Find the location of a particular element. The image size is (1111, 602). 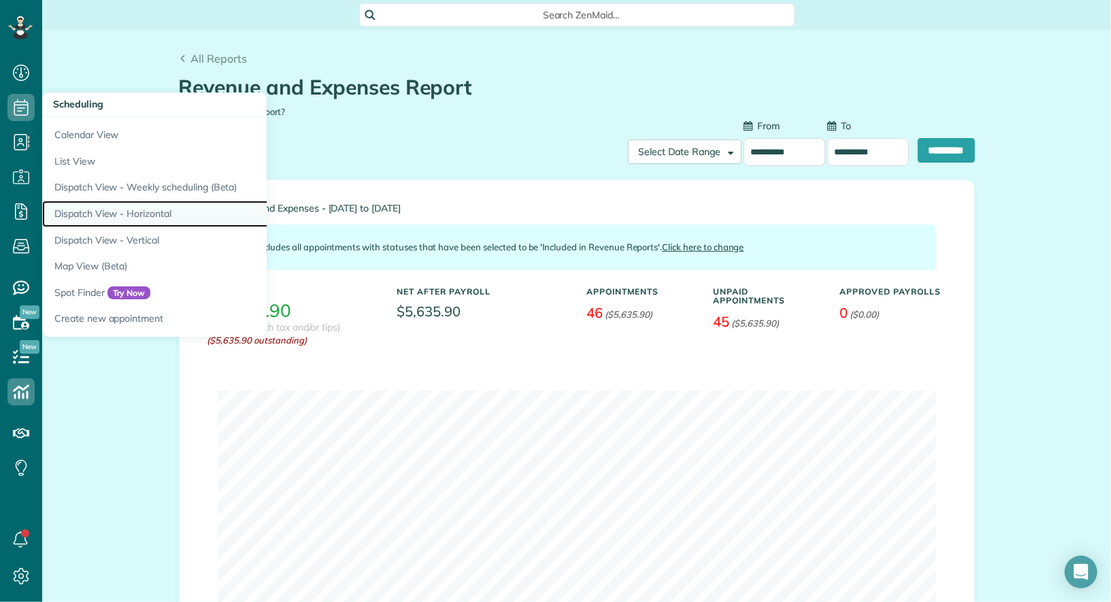

a: Dispatch View - Horizontal is located at coordinates (212, 214).